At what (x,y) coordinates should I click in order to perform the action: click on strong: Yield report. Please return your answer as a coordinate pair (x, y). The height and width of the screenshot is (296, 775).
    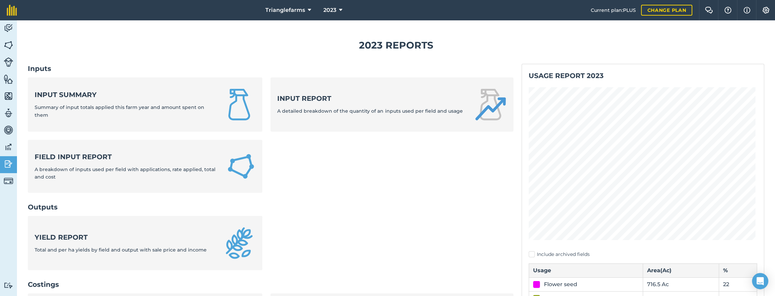
    Looking at the image, I should click on (120, 237).